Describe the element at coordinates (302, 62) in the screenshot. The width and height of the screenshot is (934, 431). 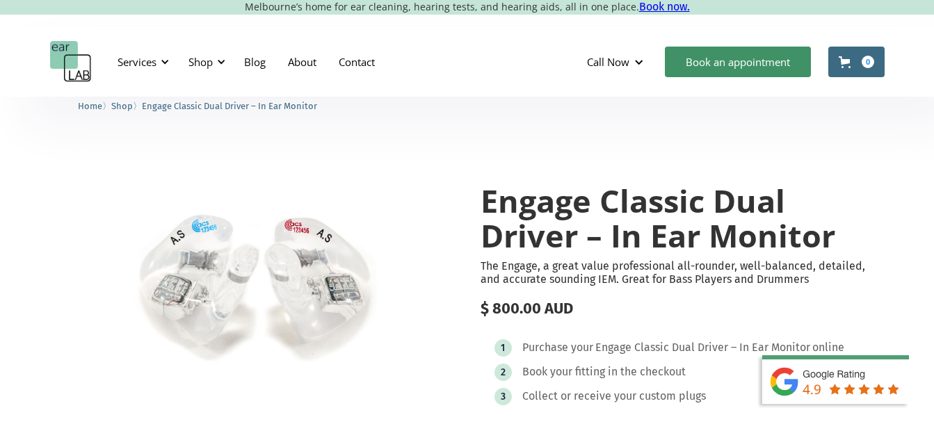
I see `a: About` at that location.